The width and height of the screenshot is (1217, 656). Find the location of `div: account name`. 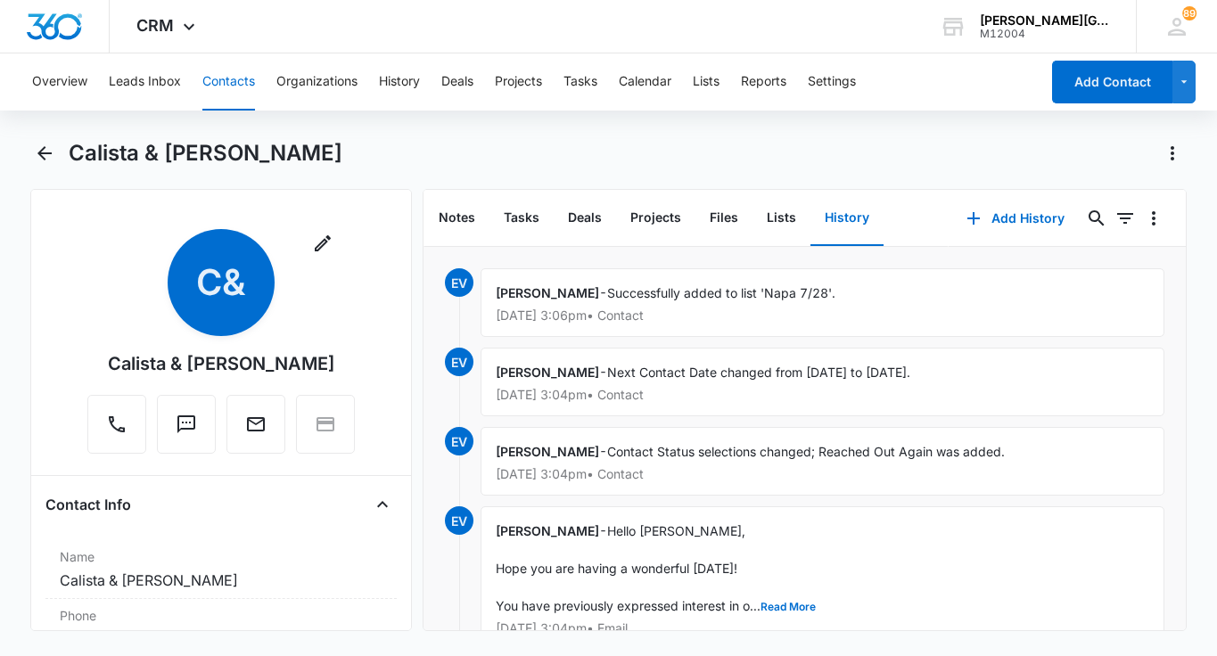

div: account name is located at coordinates (1045, 21).